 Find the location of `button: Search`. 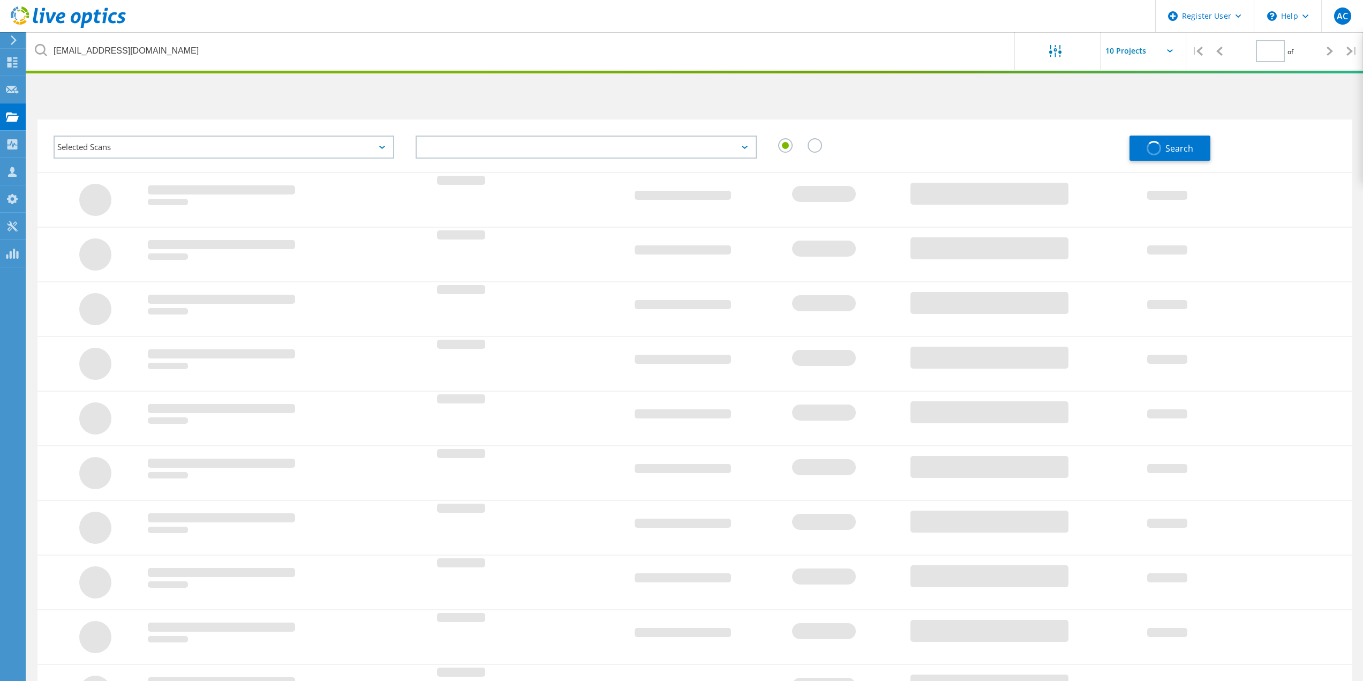

button: Search is located at coordinates (1170, 148).